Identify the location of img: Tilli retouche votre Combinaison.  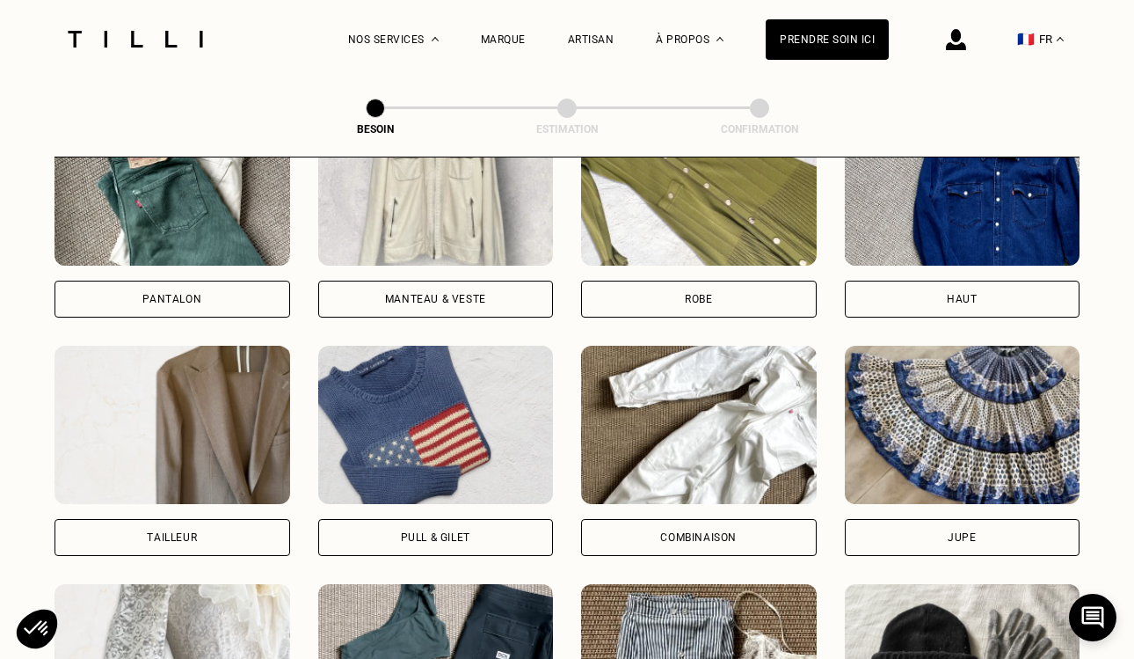
(699, 425).